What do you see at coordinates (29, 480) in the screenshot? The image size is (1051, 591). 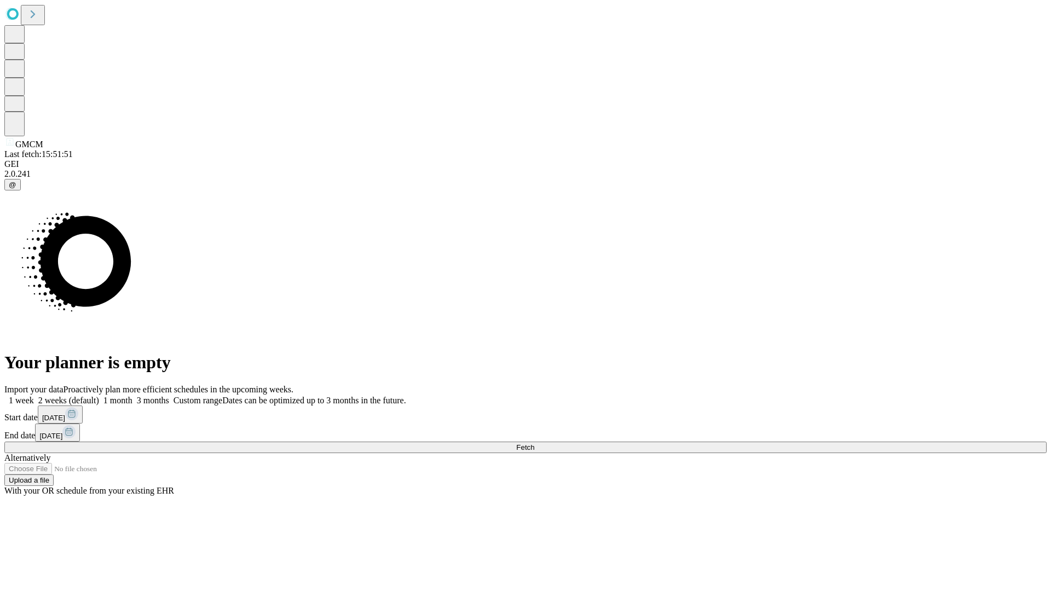 I see `button: Upload a file` at bounding box center [29, 480].